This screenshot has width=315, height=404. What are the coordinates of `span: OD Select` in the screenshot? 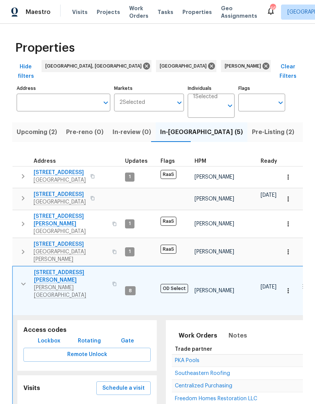 It's located at (174, 288).